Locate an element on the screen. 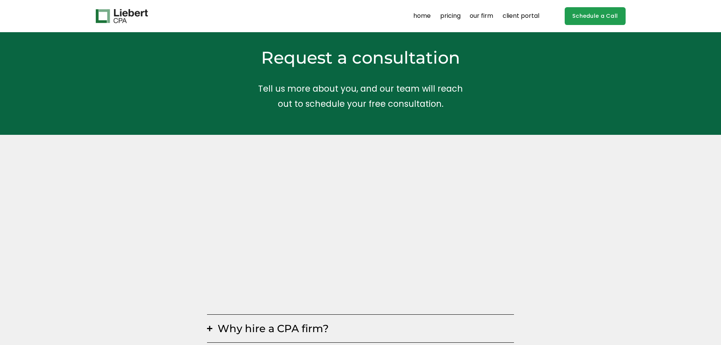 This screenshot has width=721, height=345. h2: Request a consultation is located at coordinates (361, 58).